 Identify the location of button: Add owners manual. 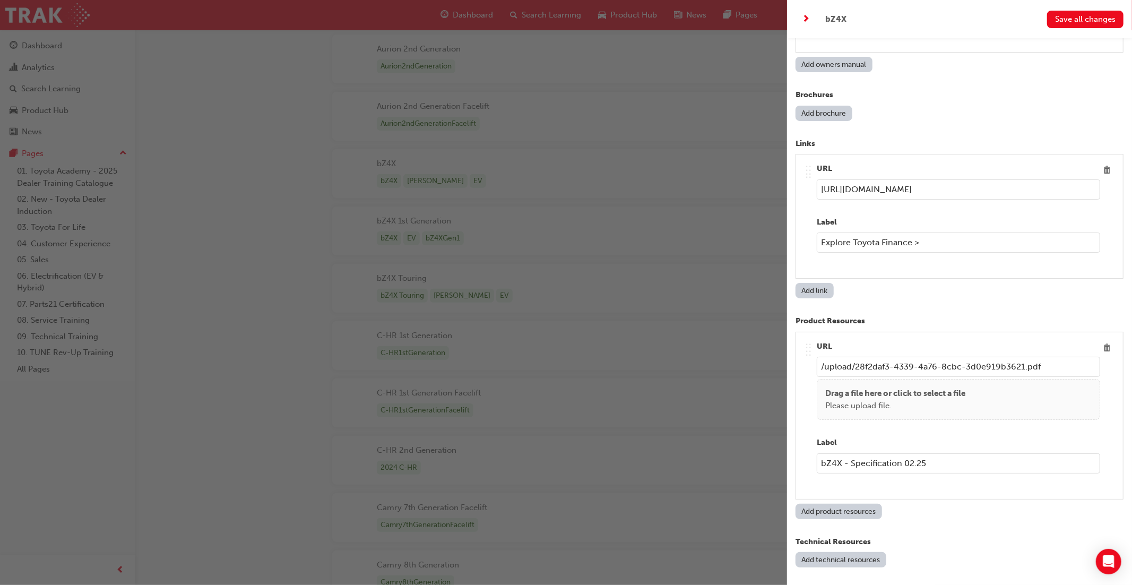
(834, 64).